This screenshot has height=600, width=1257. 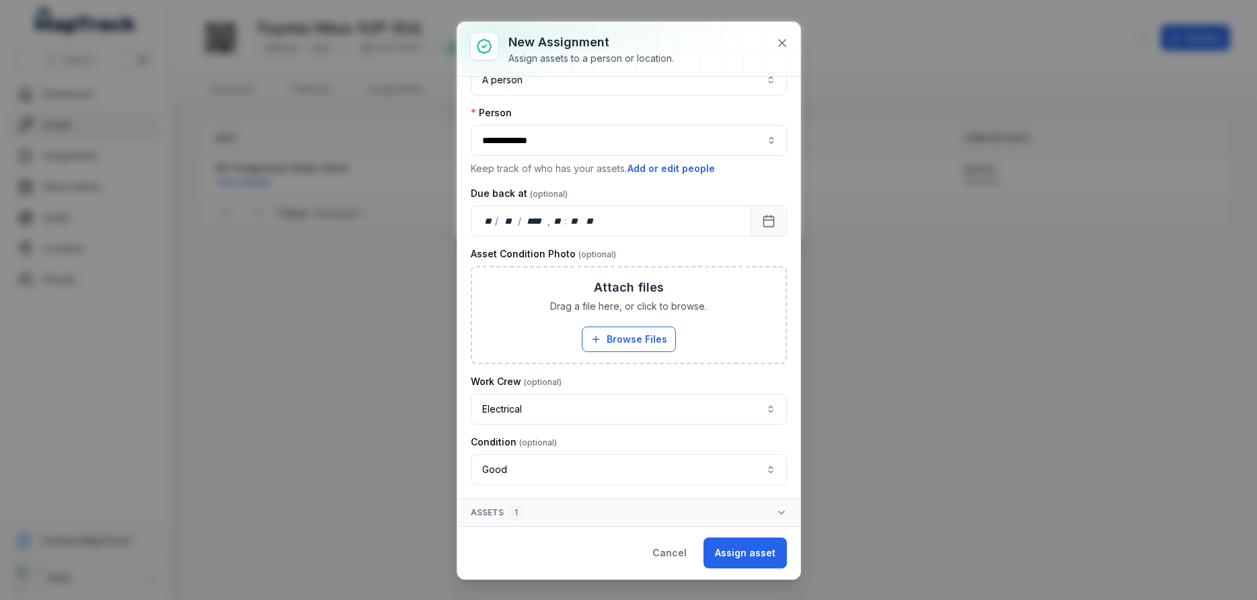 I want to click on label: Condition, so click(x=514, y=442).